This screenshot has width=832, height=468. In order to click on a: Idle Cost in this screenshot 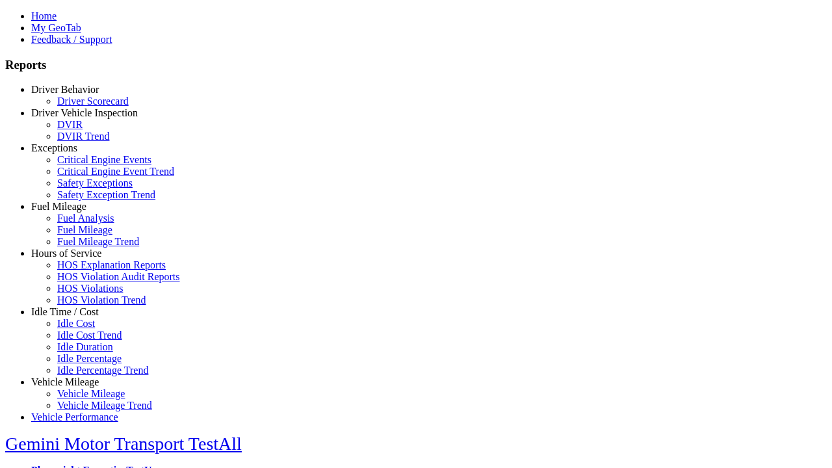, I will do `click(76, 323)`.